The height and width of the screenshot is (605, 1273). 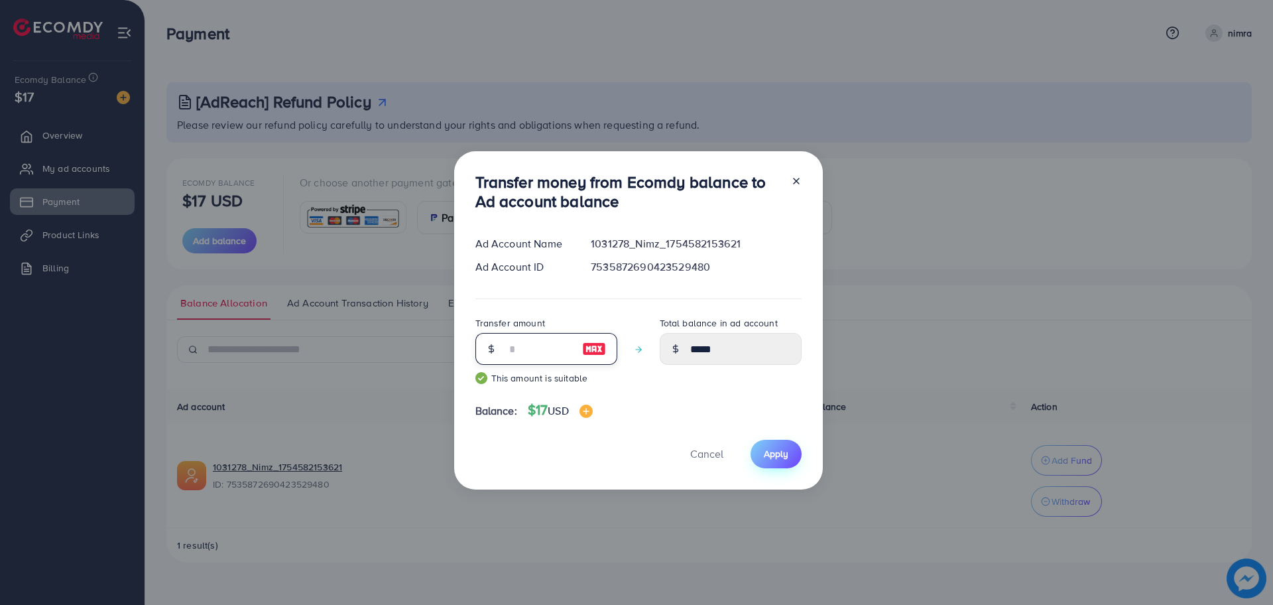 I want to click on small: This amount is suitable, so click(x=546, y=378).